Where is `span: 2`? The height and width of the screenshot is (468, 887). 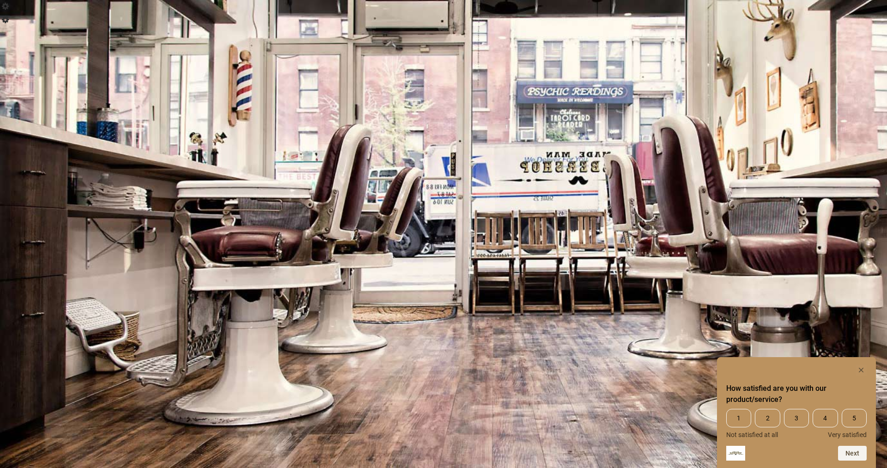 span: 2 is located at coordinates (768, 418).